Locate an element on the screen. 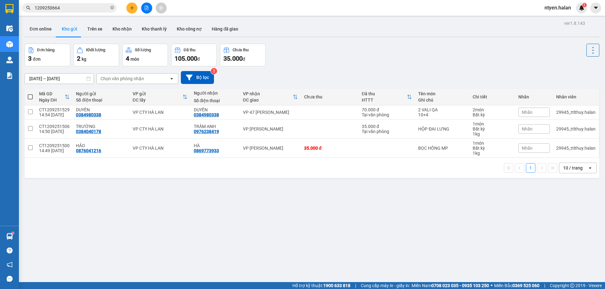  div: 0869773933 is located at coordinates (206, 151).